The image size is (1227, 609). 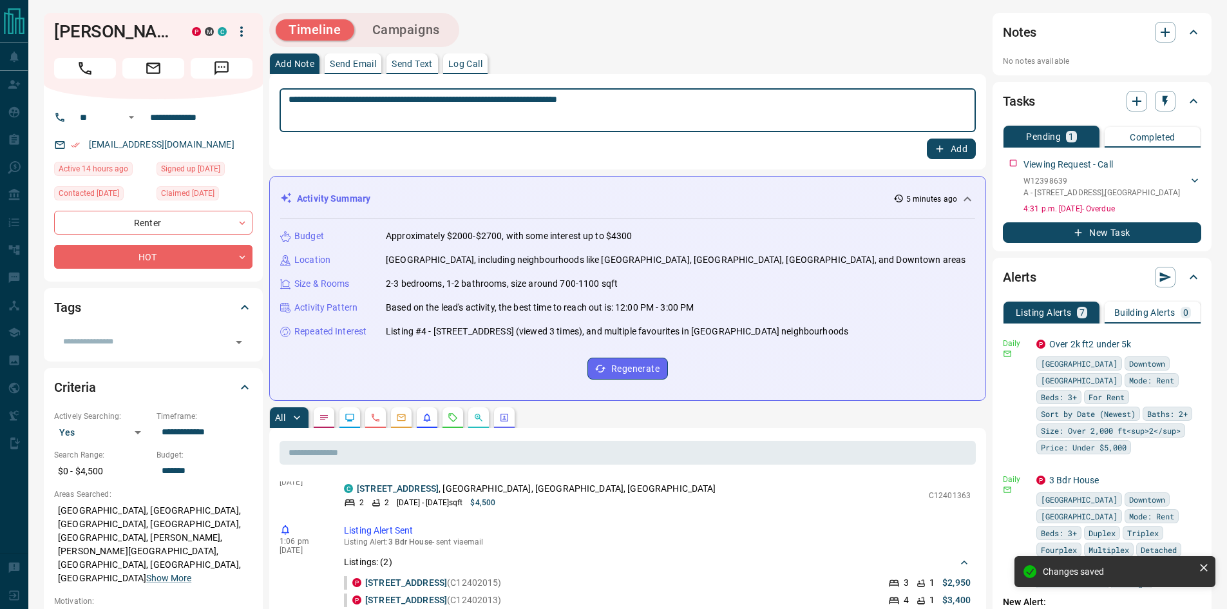 I want to click on p: Viewing Request - Call, so click(x=1068, y=164).